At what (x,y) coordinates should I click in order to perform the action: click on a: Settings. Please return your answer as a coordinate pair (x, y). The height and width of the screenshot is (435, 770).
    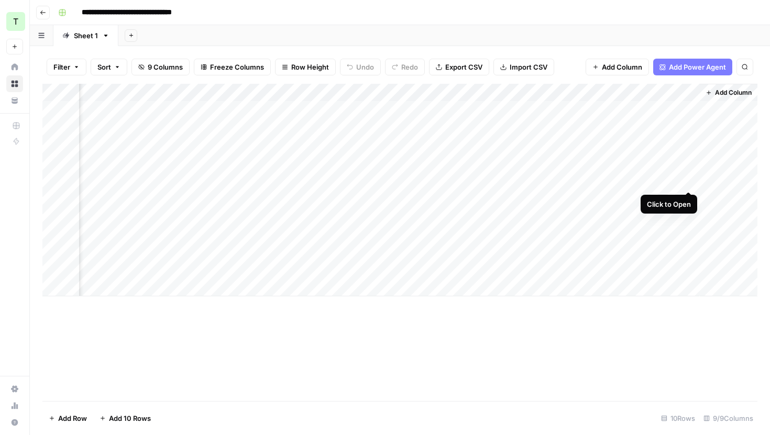
    Looking at the image, I should click on (15, 389).